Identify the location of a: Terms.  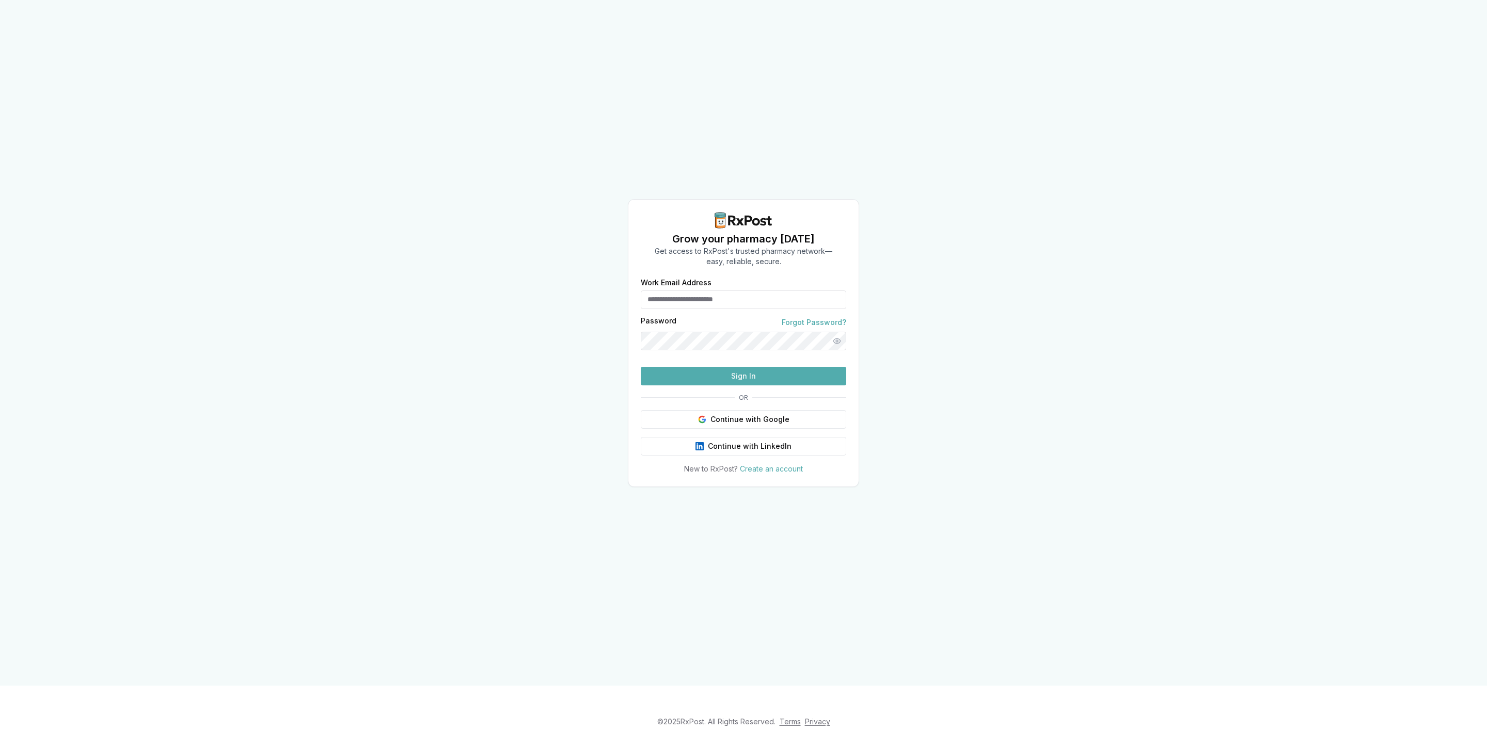
(790, 722).